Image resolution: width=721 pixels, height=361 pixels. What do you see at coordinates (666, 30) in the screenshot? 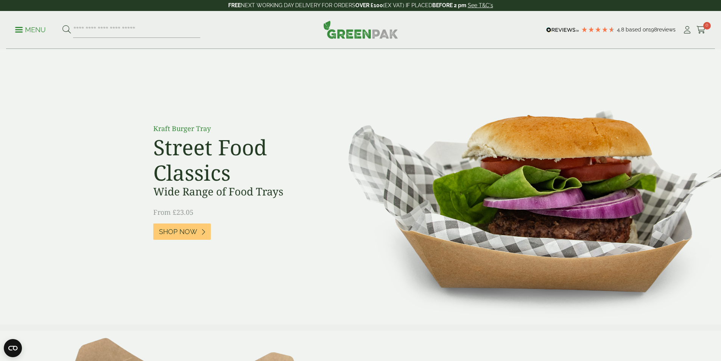
I see `span: reviews` at bounding box center [666, 30].